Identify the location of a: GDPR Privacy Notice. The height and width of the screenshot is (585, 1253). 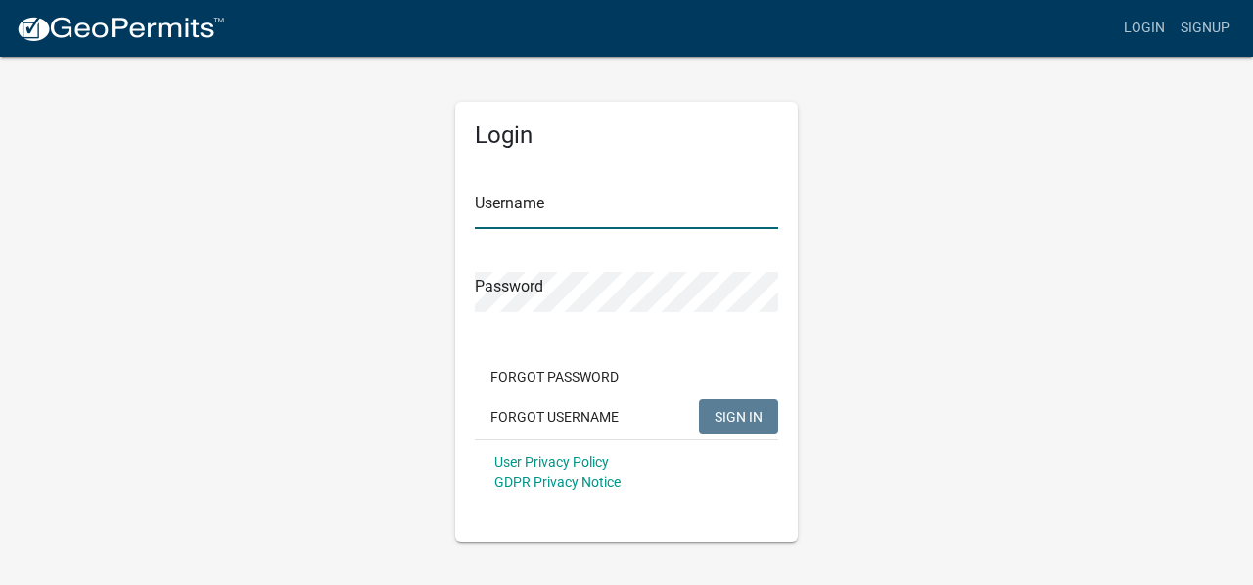
(557, 482).